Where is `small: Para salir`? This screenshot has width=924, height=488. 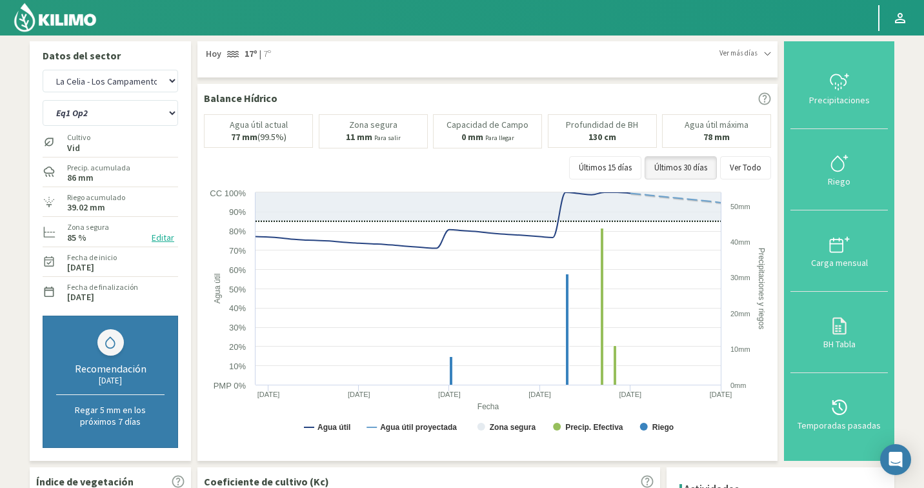 small: Para salir is located at coordinates (387, 137).